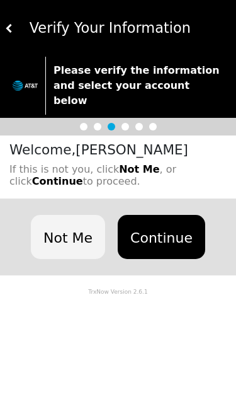  Describe the element at coordinates (9, 28) in the screenshot. I see `img: white carat left` at that location.